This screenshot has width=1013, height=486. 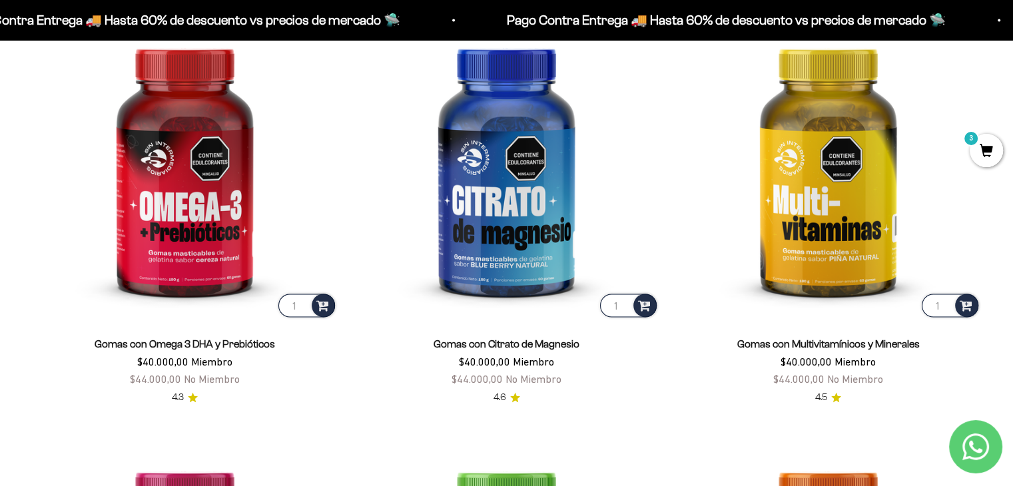 What do you see at coordinates (506, 344) in the screenshot?
I see `a: Gomas con Citrato de Magnesio` at bounding box center [506, 344].